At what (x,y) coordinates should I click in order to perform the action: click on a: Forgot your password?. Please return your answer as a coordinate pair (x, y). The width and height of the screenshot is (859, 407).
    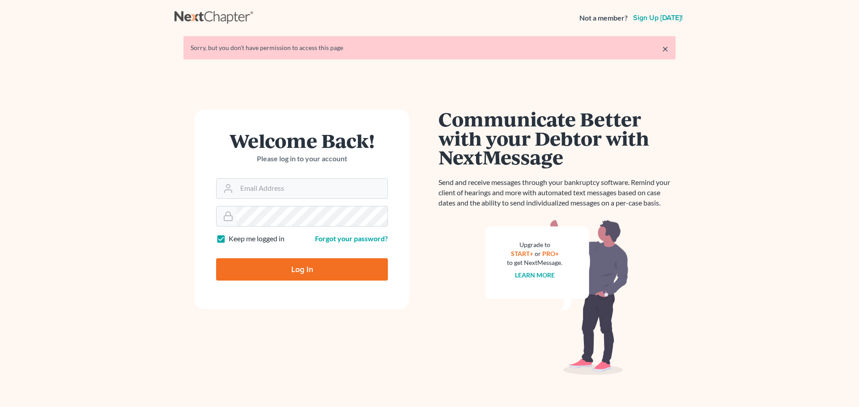
    Looking at the image, I should click on (351, 238).